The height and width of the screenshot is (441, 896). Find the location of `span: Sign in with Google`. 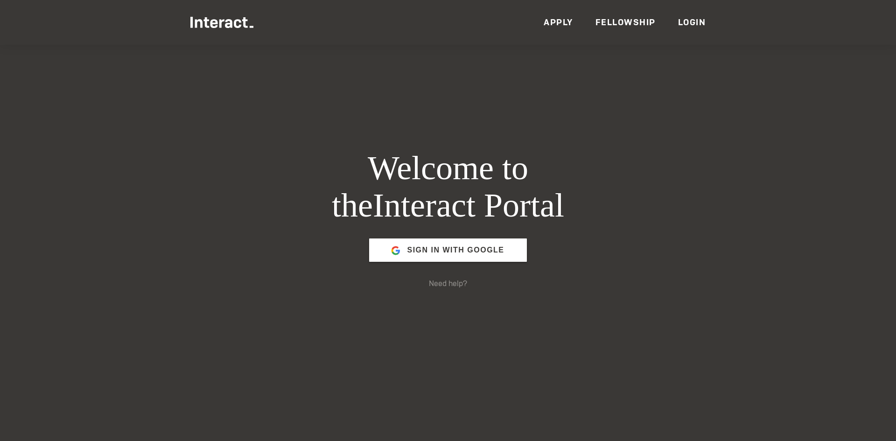

span: Sign in with Google is located at coordinates (456, 250).